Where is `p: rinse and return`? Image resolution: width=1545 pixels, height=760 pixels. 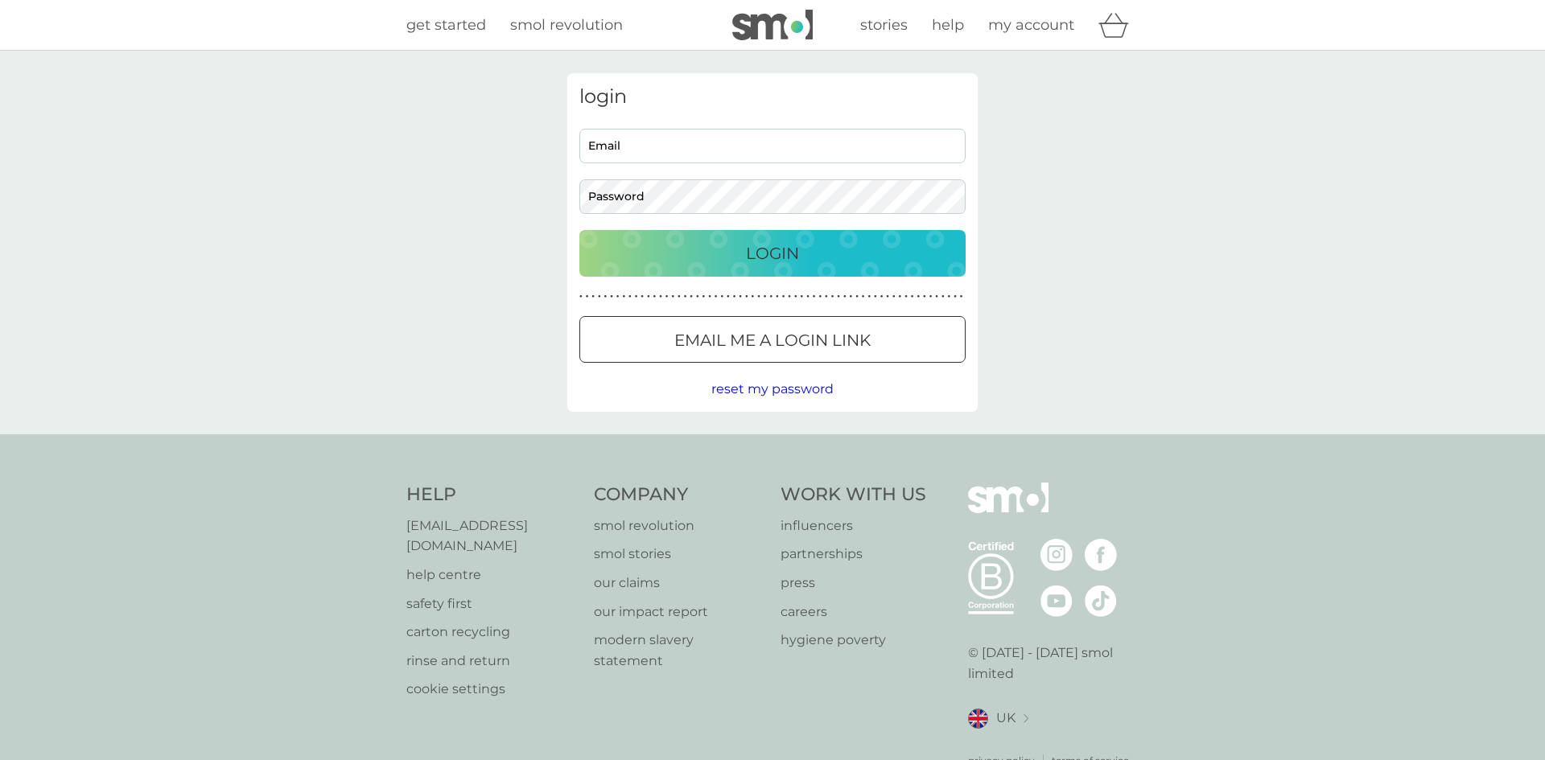 p: rinse and return is located at coordinates (492, 661).